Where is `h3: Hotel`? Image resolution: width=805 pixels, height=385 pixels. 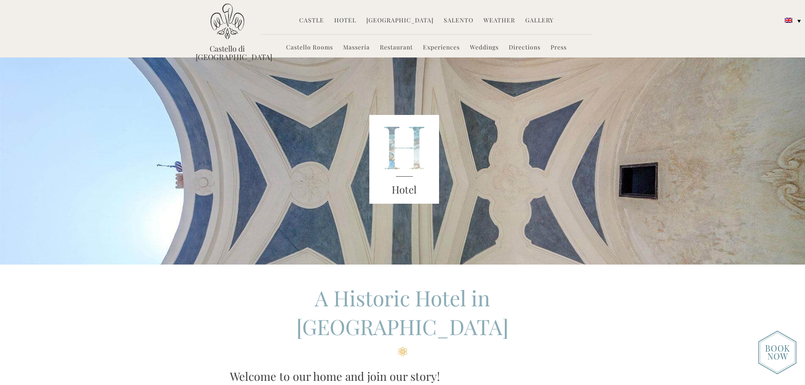 h3: Hotel is located at coordinates (404, 190).